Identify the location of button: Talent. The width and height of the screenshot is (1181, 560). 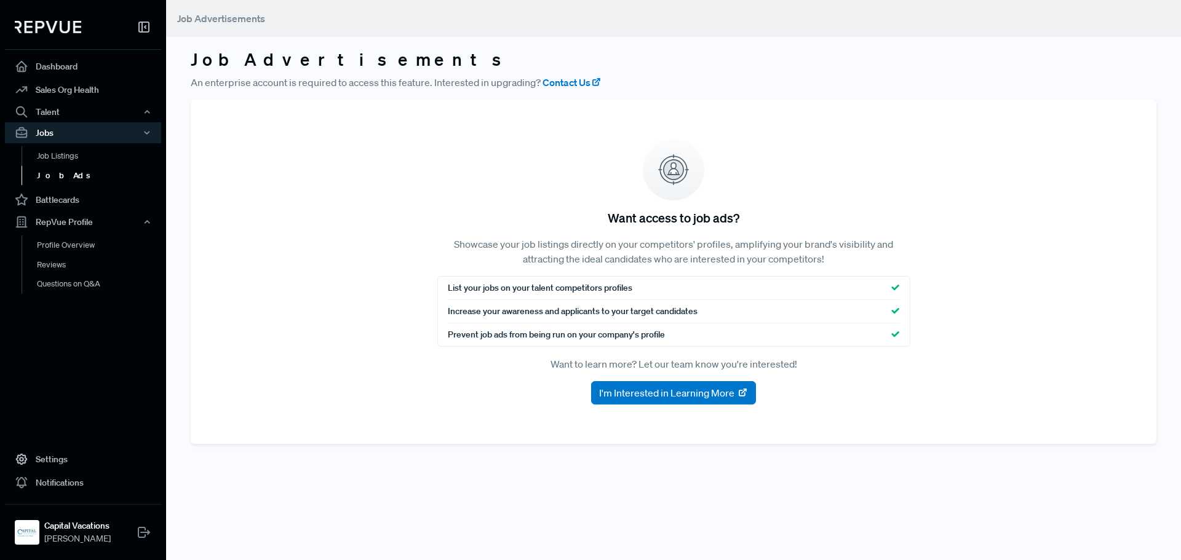
(83, 112).